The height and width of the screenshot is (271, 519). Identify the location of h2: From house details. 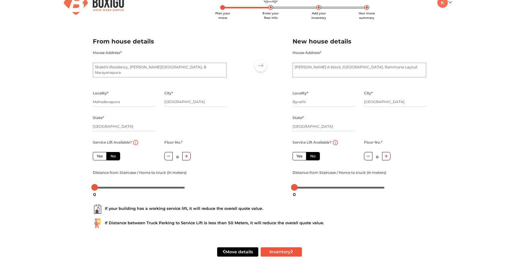
(159, 41).